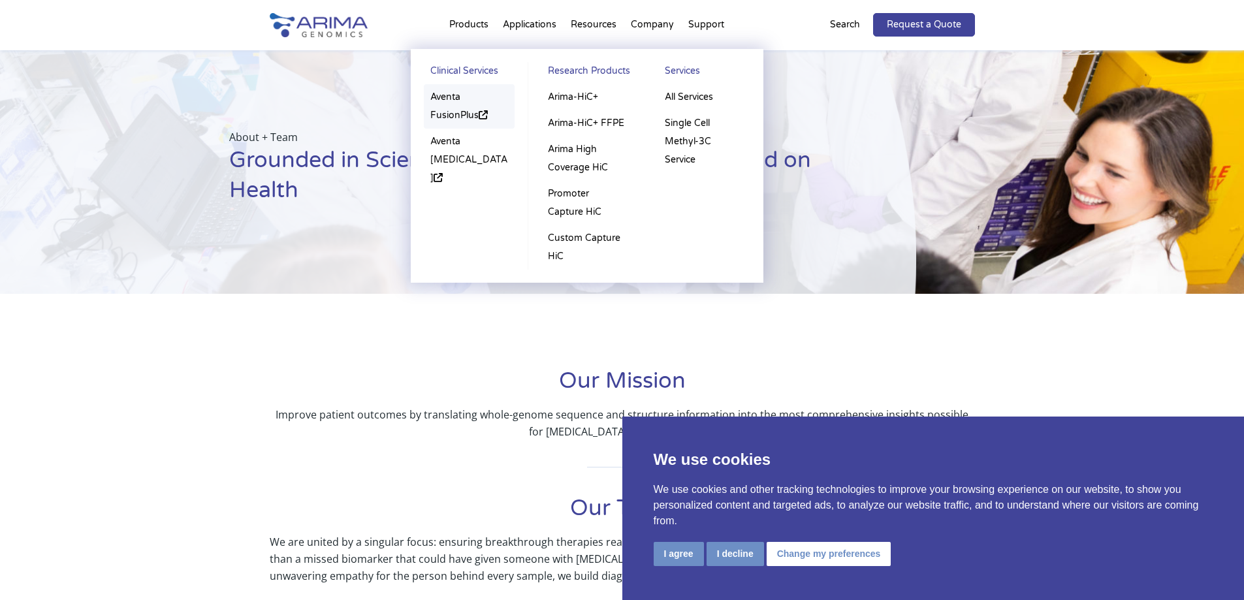  Describe the element at coordinates (704, 142) in the screenshot. I see `a: Single Cell Methyl-3C Service` at that location.